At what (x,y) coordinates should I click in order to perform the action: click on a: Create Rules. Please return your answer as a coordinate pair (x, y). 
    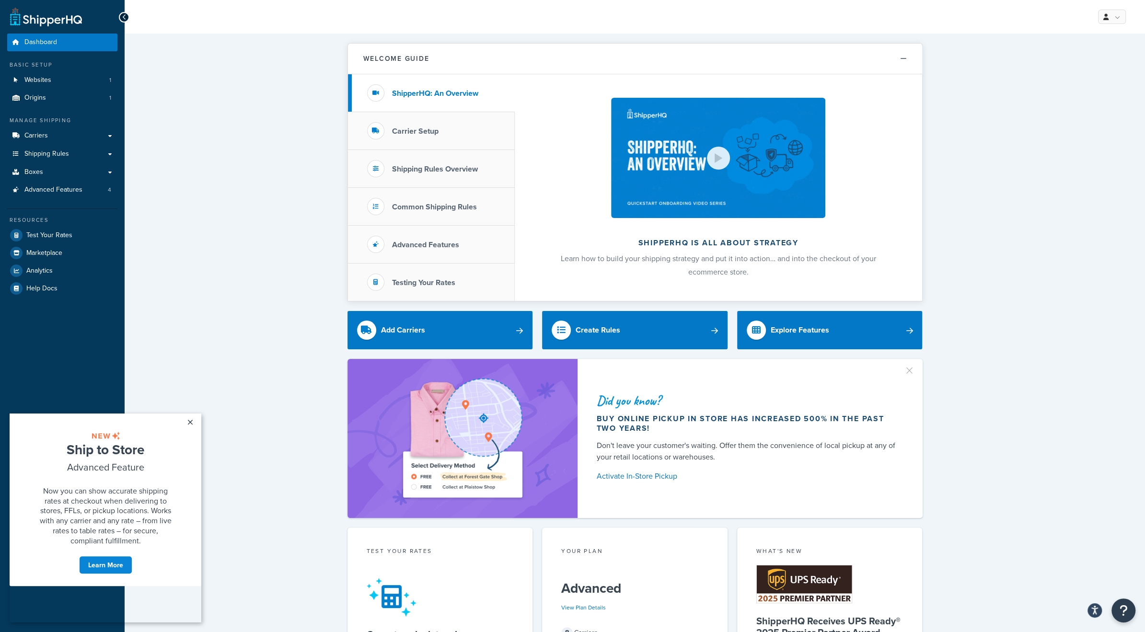
    Looking at the image, I should click on (635, 330).